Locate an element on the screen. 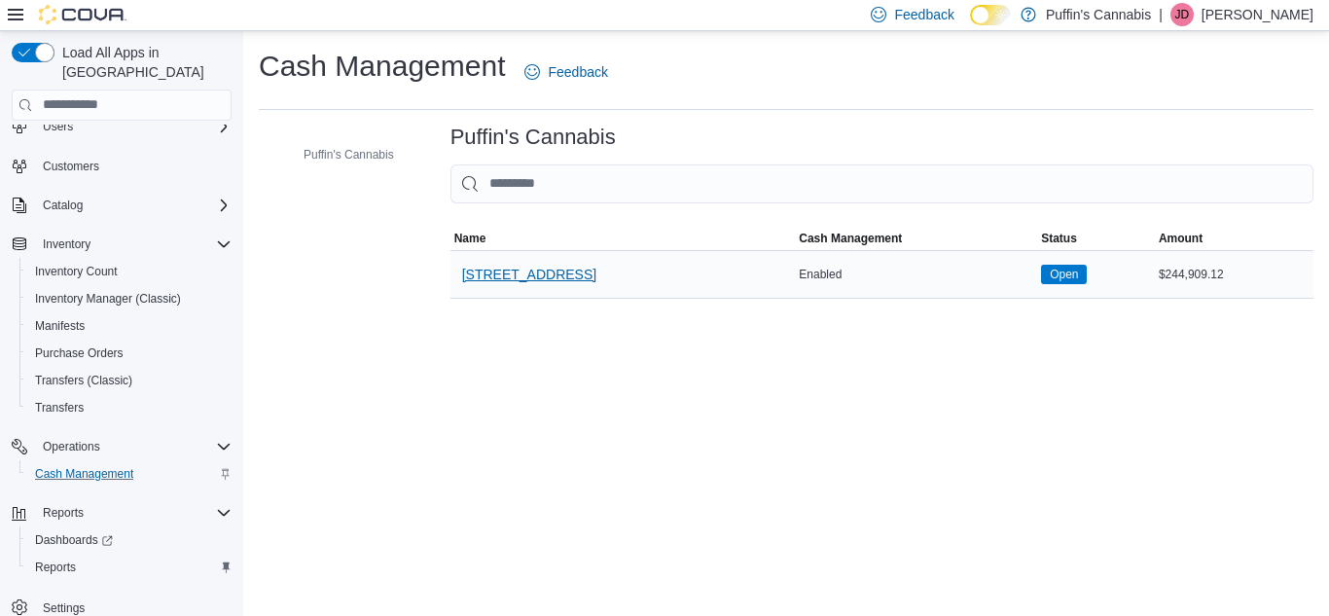  a: Inventory Count is located at coordinates (76, 271).